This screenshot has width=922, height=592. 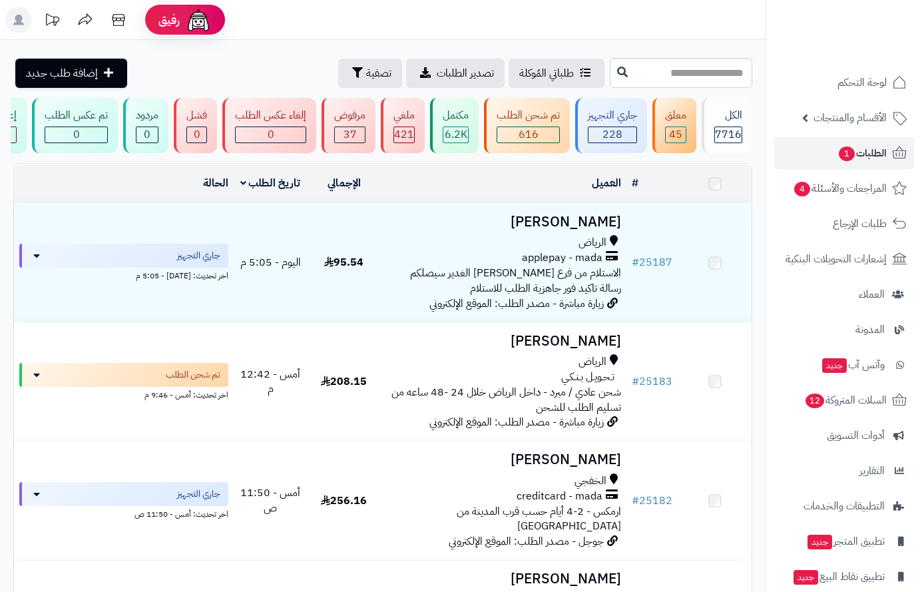 I want to click on a: الكل7716, so click(x=727, y=125).